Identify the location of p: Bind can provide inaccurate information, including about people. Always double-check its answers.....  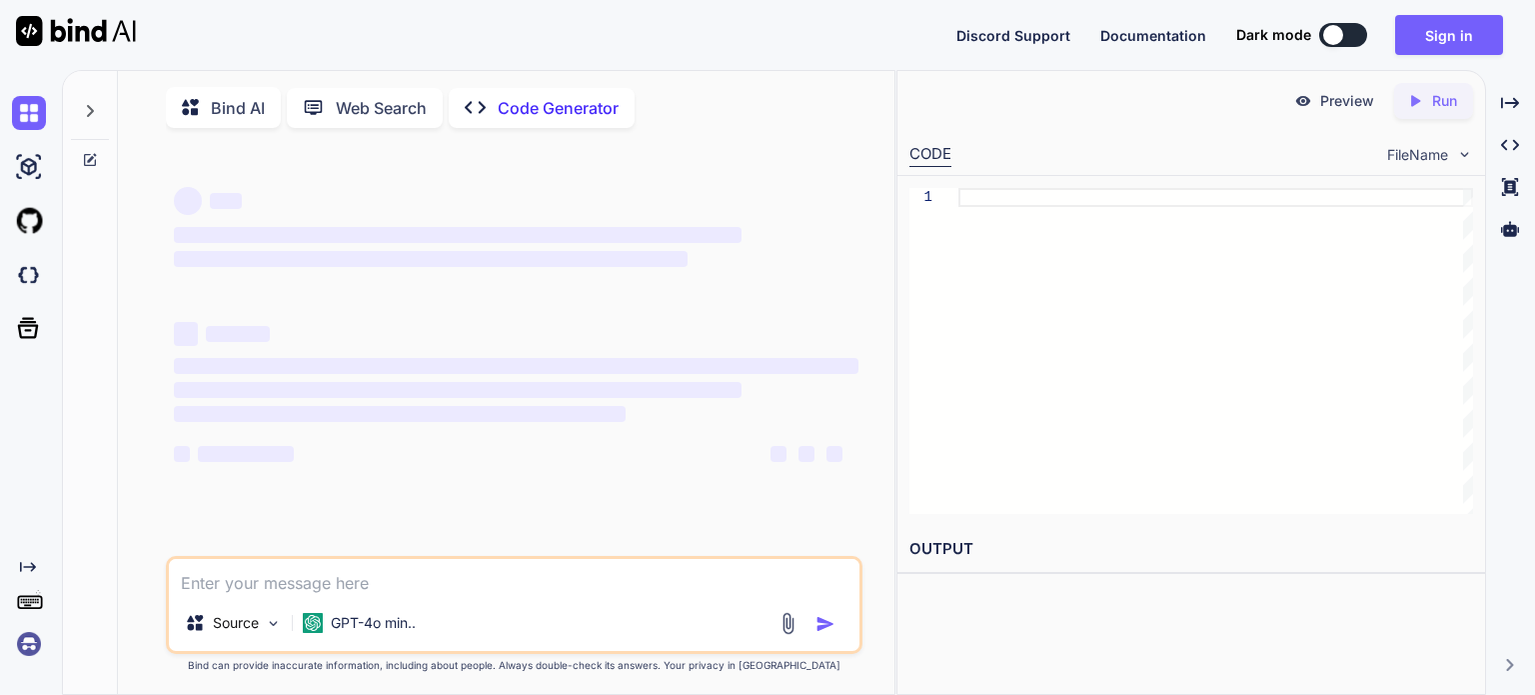
(514, 665).